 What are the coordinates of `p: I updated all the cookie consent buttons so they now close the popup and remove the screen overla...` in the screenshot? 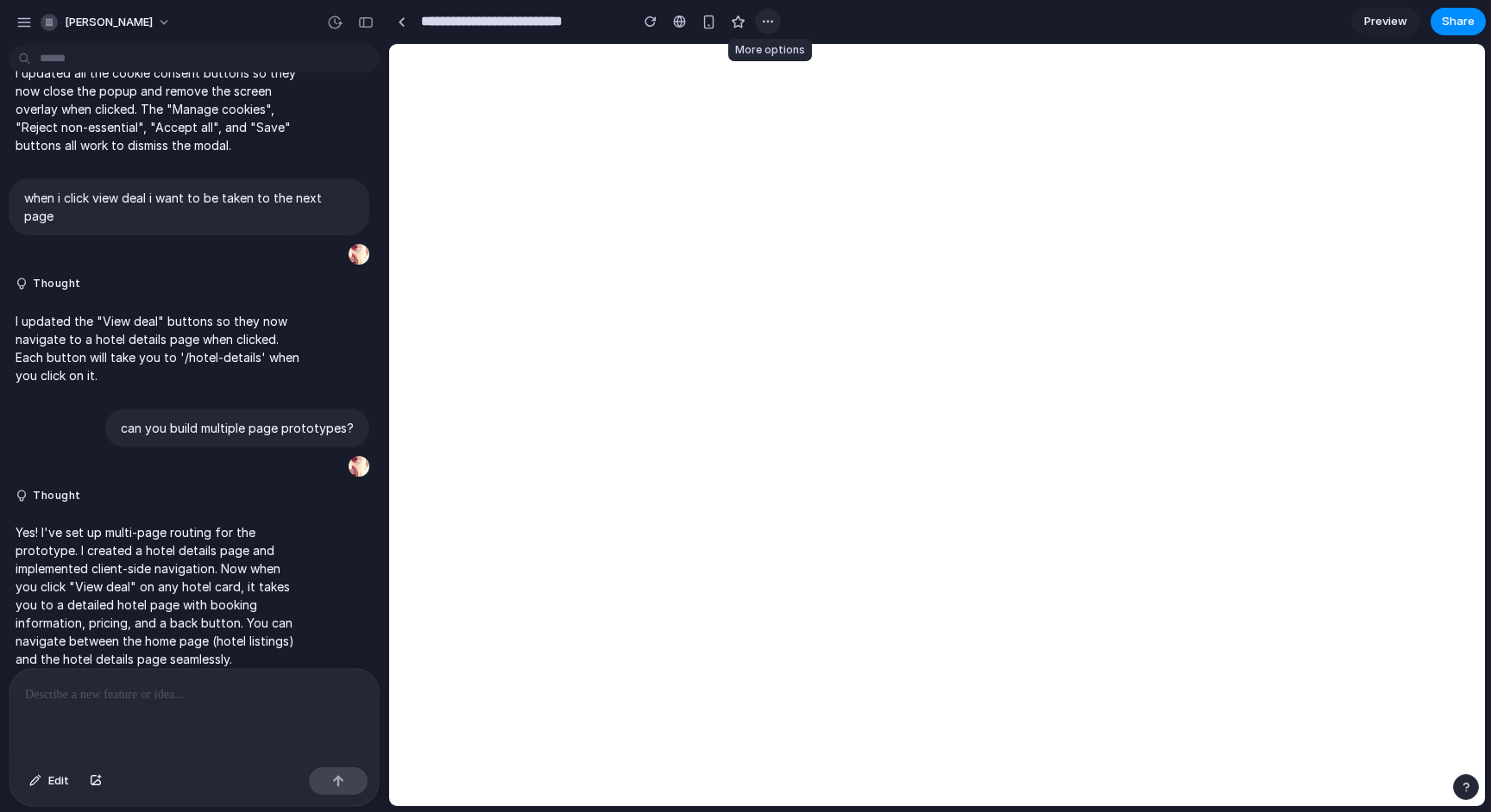 It's located at (160, 109).